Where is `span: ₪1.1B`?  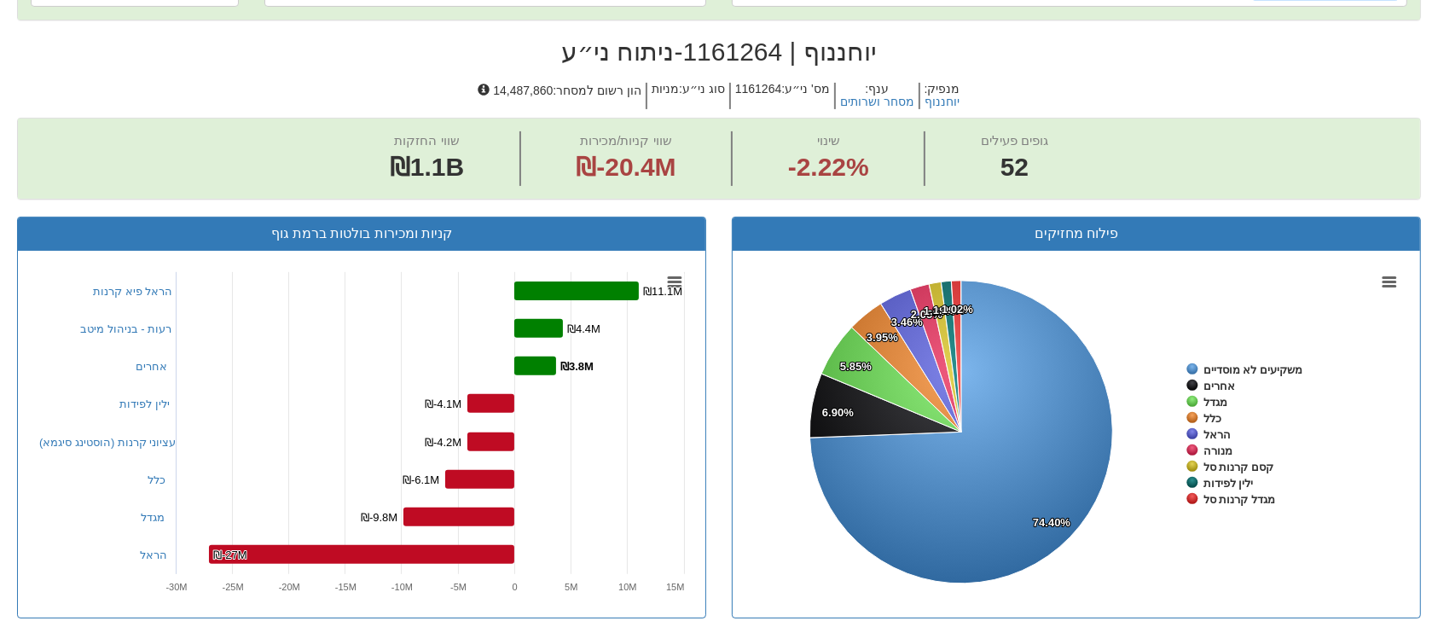 span: ₪1.1B is located at coordinates (427, 166).